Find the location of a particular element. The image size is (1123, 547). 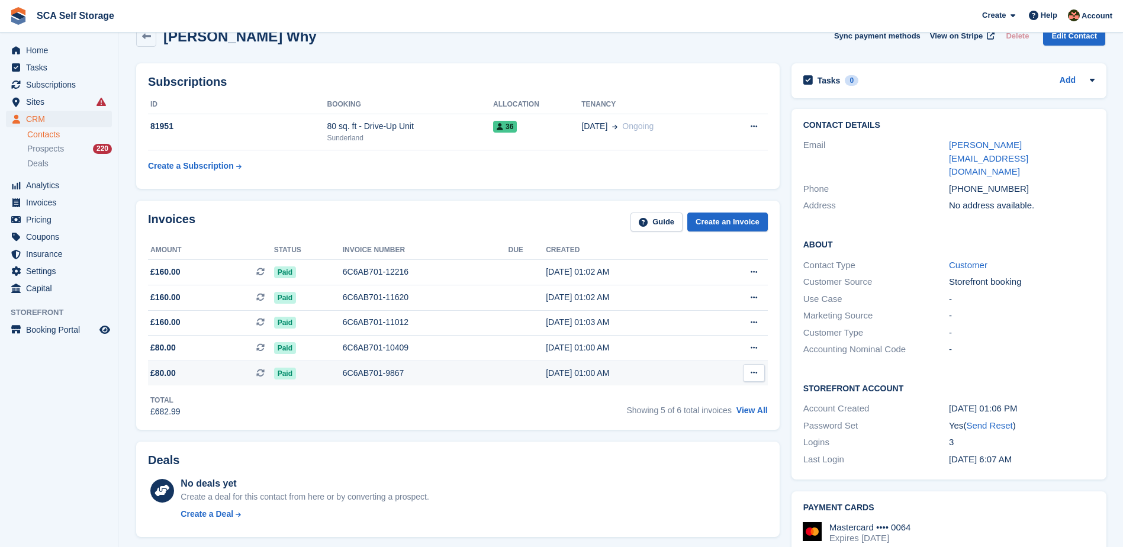

h2: Payment cards is located at coordinates (949, 508).